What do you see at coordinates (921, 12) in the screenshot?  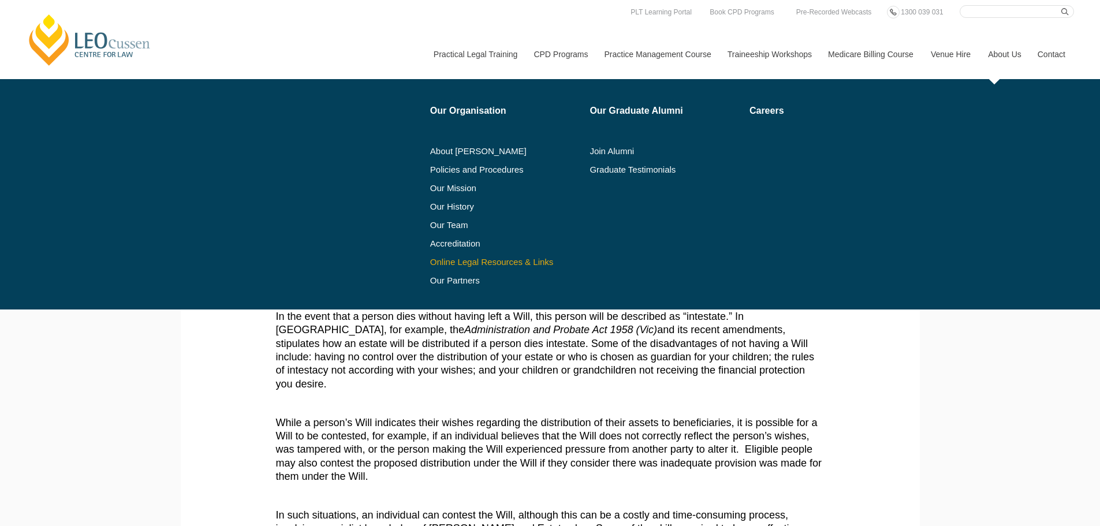 I see `a: 1300 039 031` at bounding box center [921, 12].